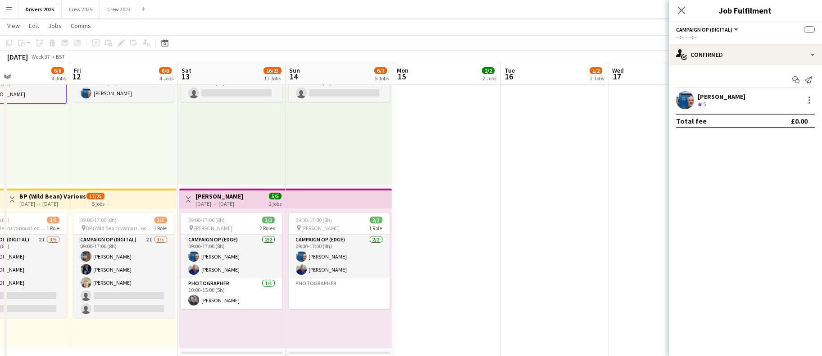 Image resolution: width=822 pixels, height=356 pixels. What do you see at coordinates (692, 121) in the screenshot?
I see `div: Total fee` at bounding box center [692, 121].